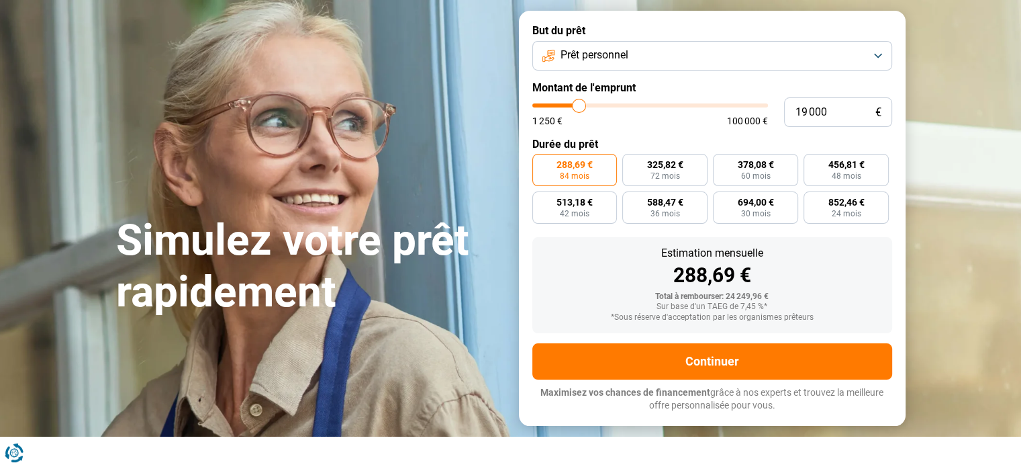  Describe the element at coordinates (712, 361) in the screenshot. I see `button: Continuer` at that location.